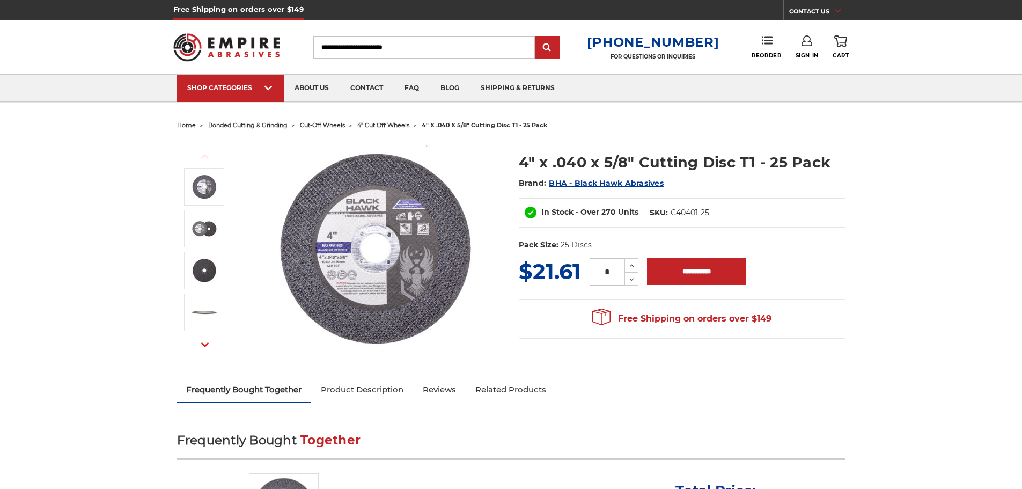 The width and height of the screenshot is (1022, 489). I want to click on span: In Stock, so click(557, 212).